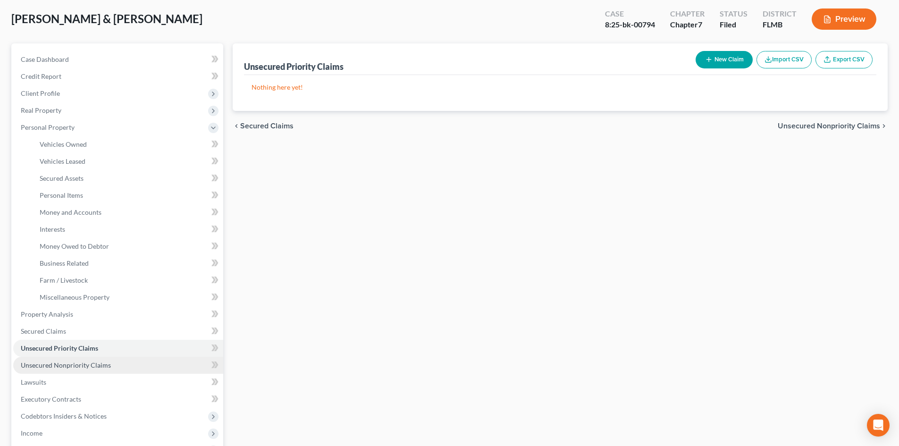 The image size is (899, 446). What do you see at coordinates (61, 195) in the screenshot?
I see `span: Personal Items` at bounding box center [61, 195].